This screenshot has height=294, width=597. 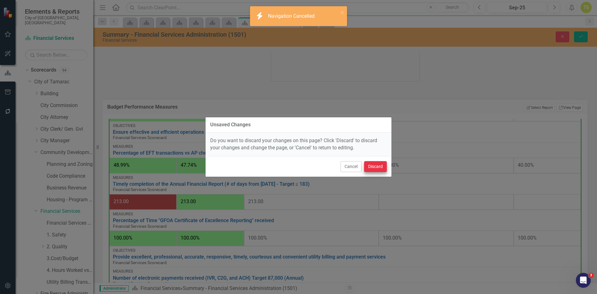 I want to click on button: Discard, so click(x=375, y=166).